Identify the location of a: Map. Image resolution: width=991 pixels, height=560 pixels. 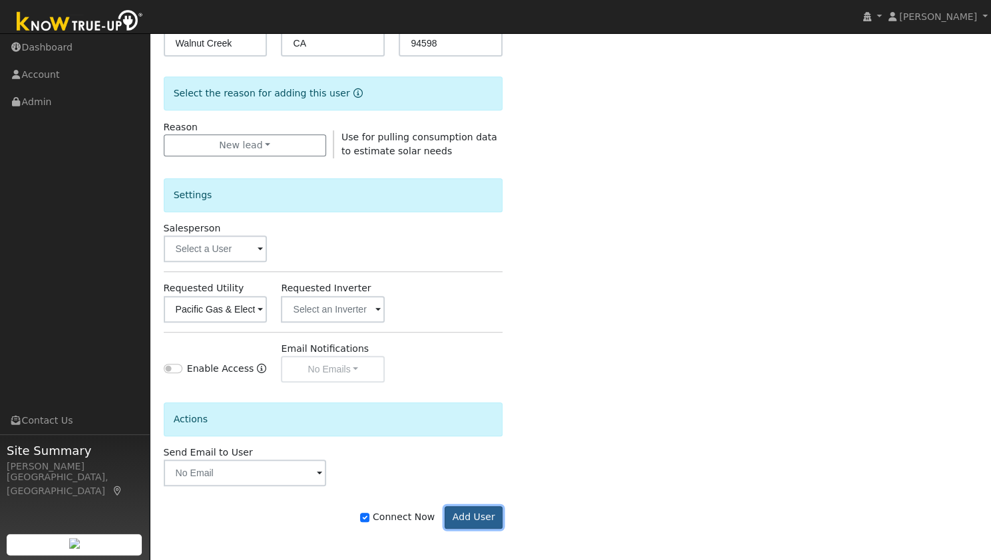
(118, 491).